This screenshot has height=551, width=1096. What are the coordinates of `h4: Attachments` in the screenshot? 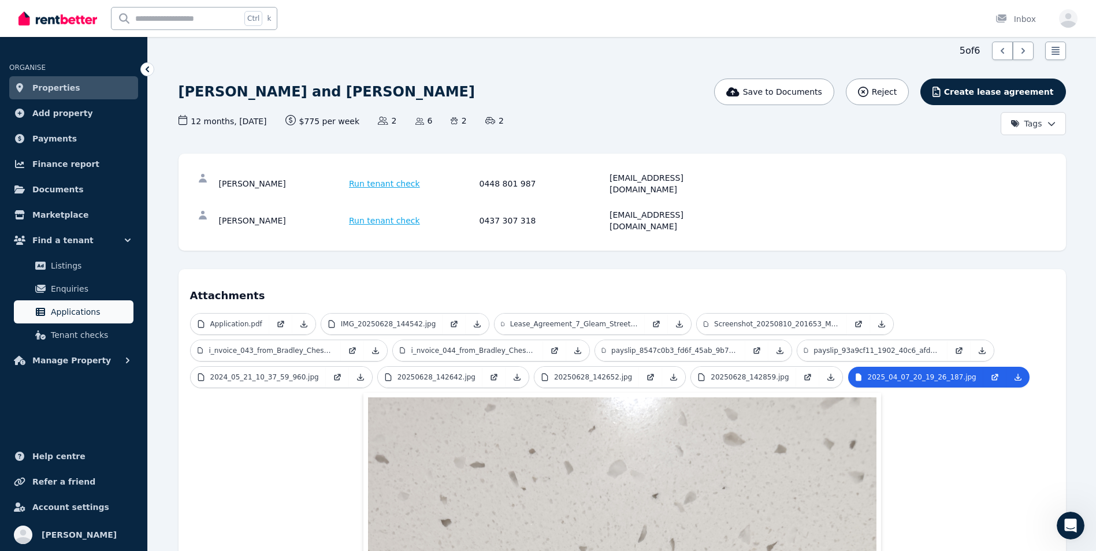 It's located at (622, 292).